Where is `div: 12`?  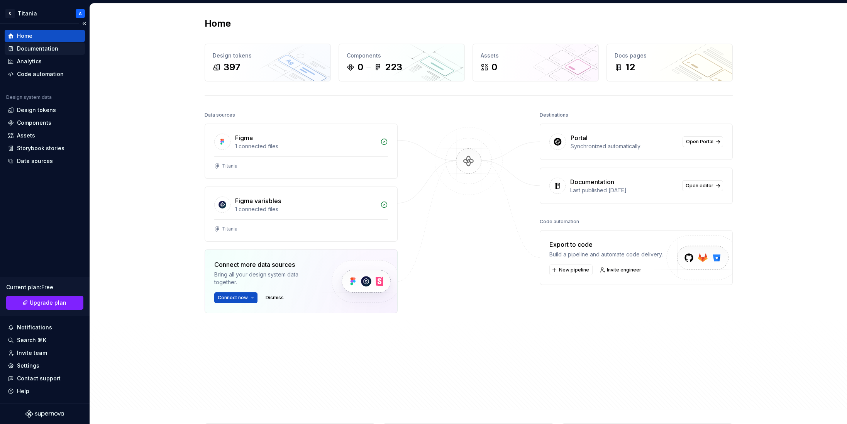 div: 12 is located at coordinates (630, 67).